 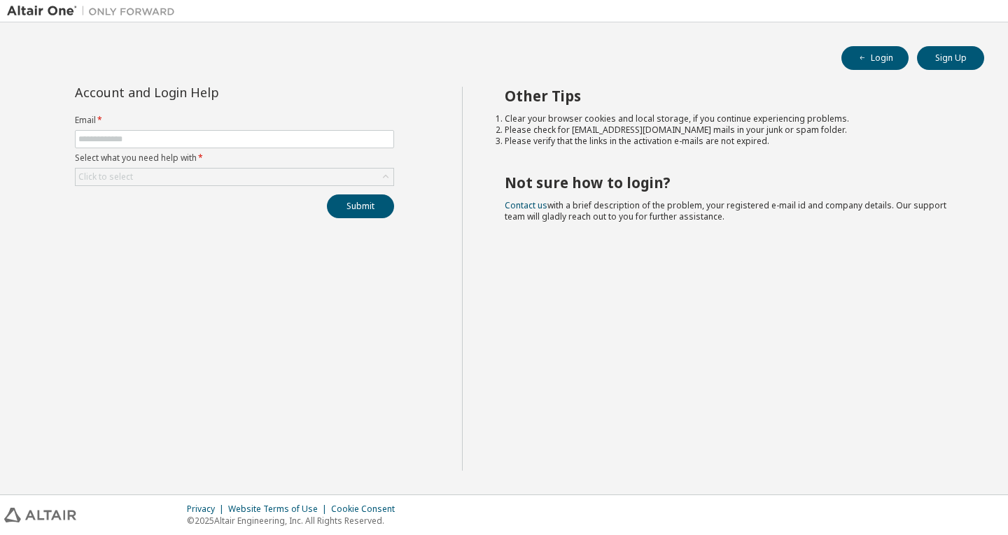 What do you see at coordinates (732, 96) in the screenshot?
I see `h2: Other Tips` at bounding box center [732, 96].